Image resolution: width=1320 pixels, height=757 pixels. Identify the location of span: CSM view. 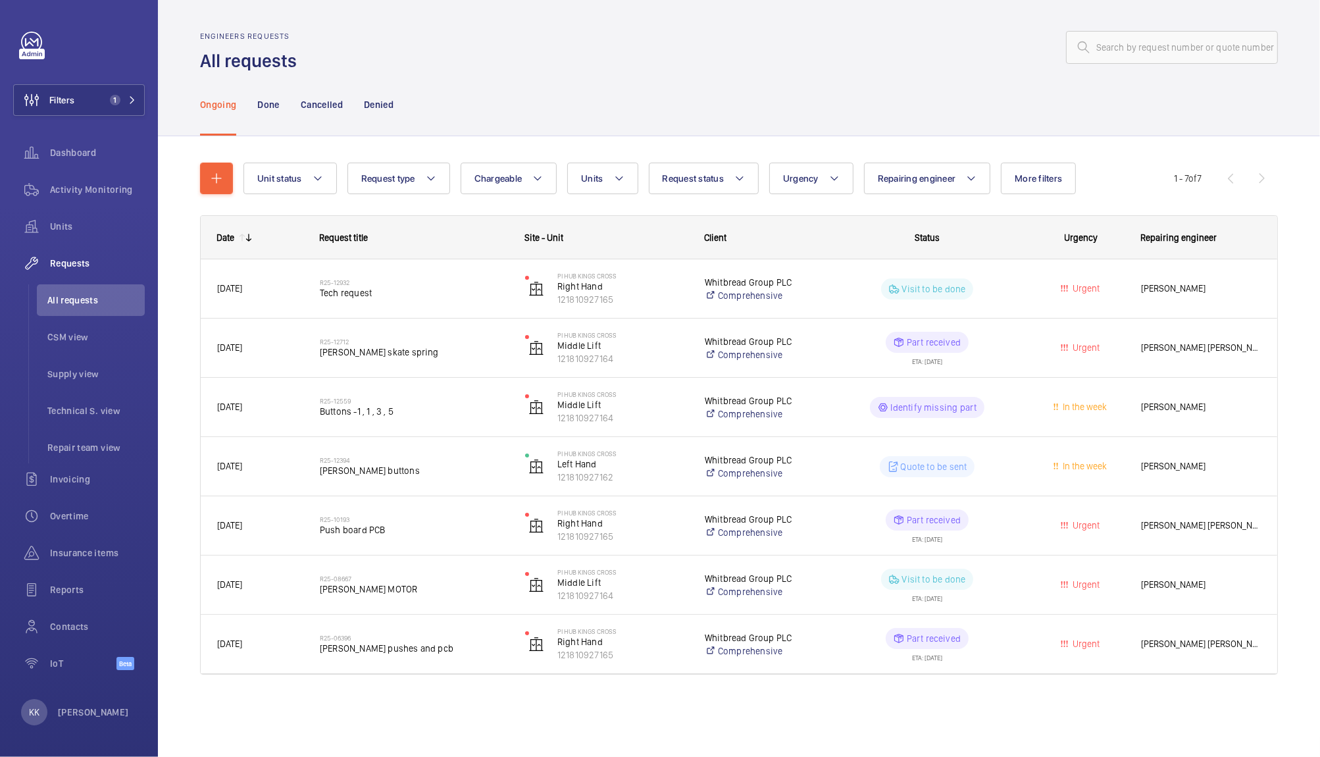
(96, 337).